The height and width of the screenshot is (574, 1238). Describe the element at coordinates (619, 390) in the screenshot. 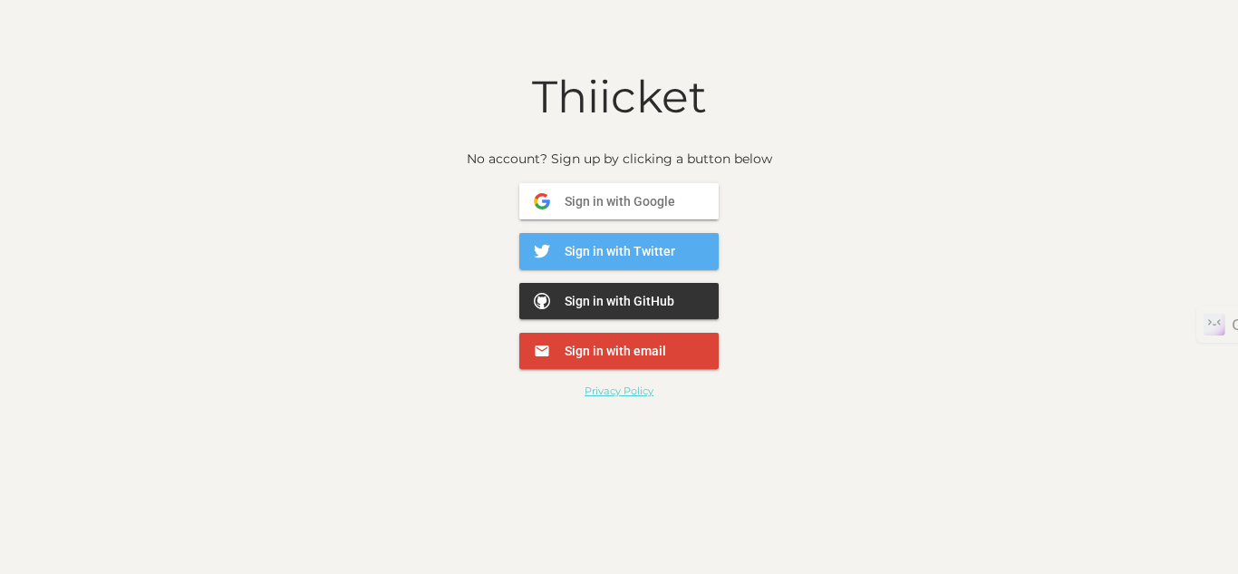

I see `a: Privacy Policy` at that location.